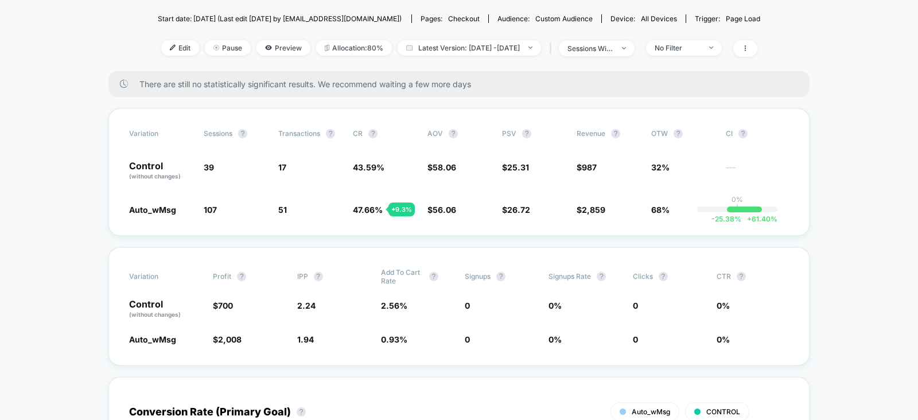 The height and width of the screenshot is (420, 918). Describe the element at coordinates (591, 133) in the screenshot. I see `span: Revenue` at that location.